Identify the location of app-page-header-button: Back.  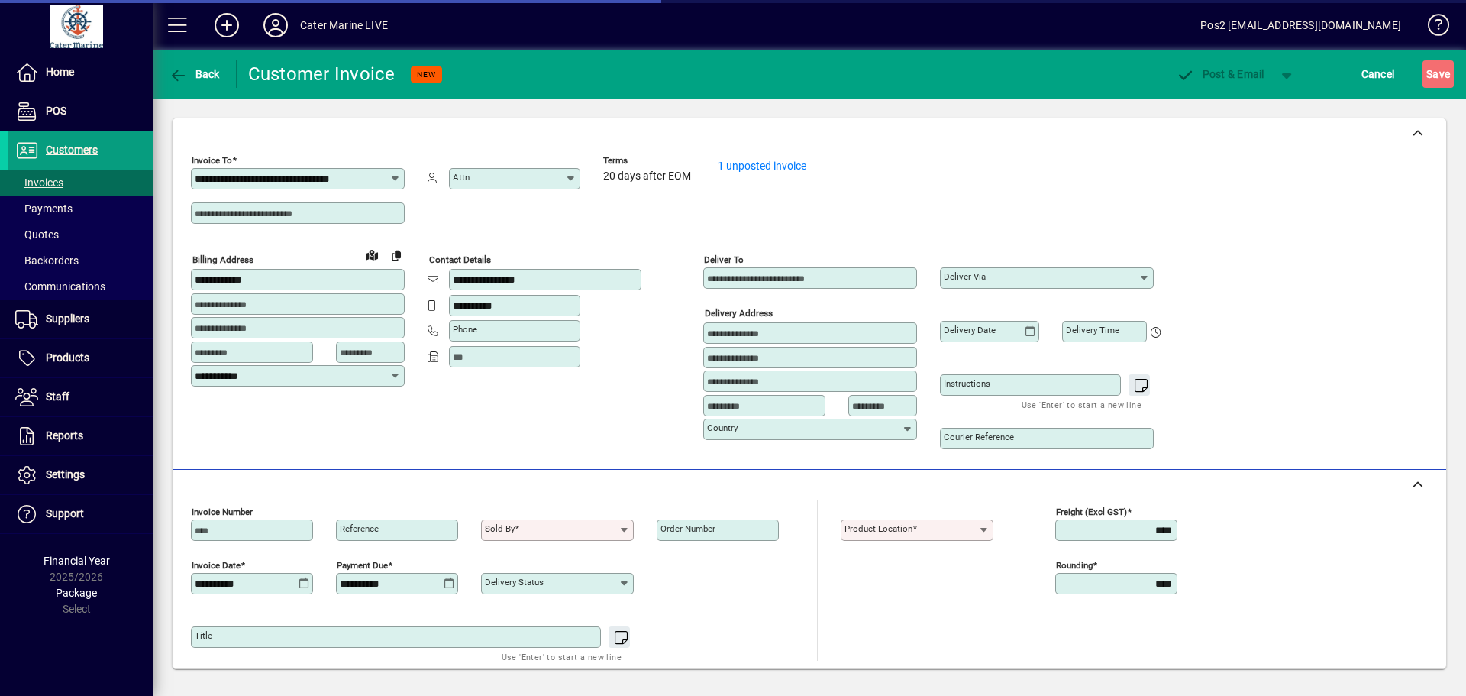
(195, 74).